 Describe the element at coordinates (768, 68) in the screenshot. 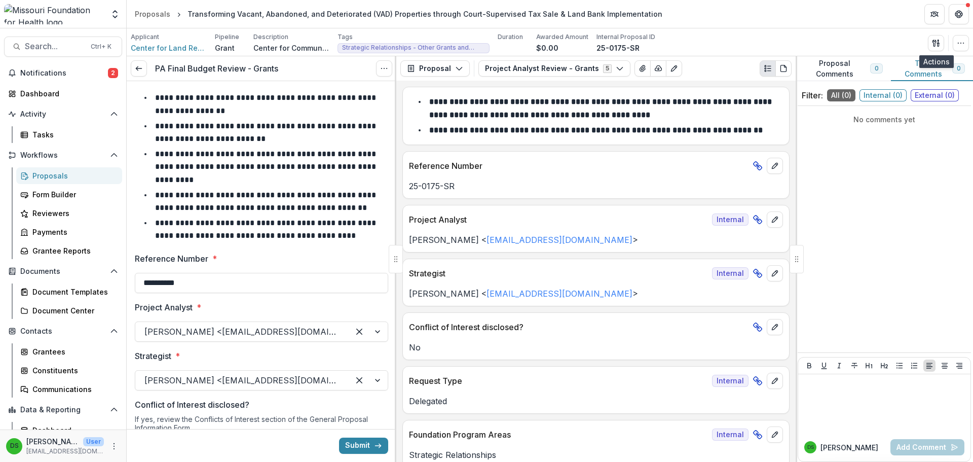

I see `button: Plaintext view` at that location.